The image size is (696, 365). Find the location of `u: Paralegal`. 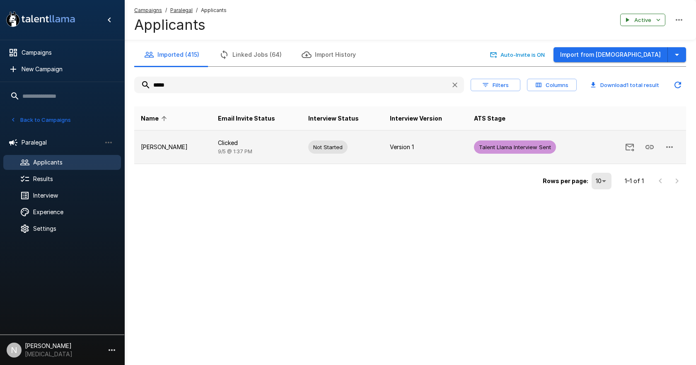

u: Paralegal is located at coordinates (182, 10).